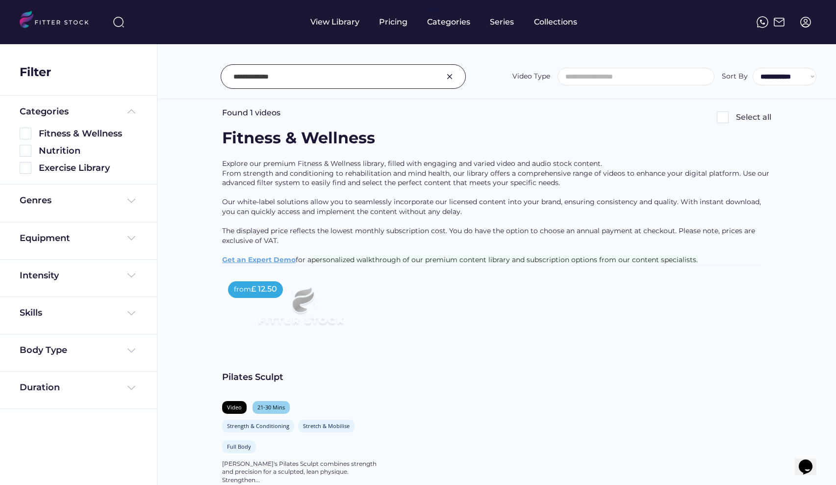 The width and height of the screenshot is (836, 485). I want to click on div: Skills, so click(32, 312).